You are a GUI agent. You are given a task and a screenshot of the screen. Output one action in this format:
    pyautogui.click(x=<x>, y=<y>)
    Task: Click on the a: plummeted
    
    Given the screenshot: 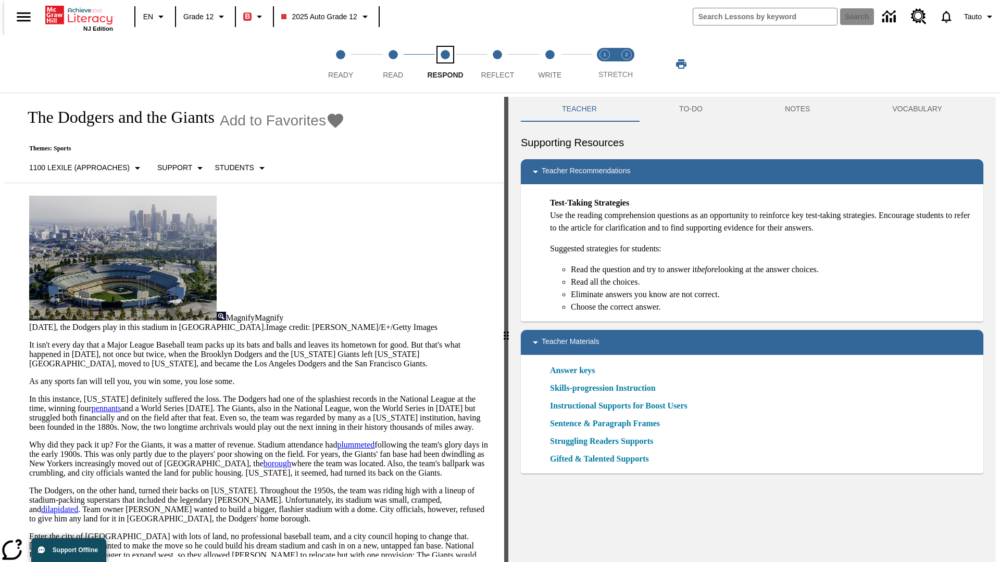 What is the action you would take?
    pyautogui.click(x=356, y=445)
    